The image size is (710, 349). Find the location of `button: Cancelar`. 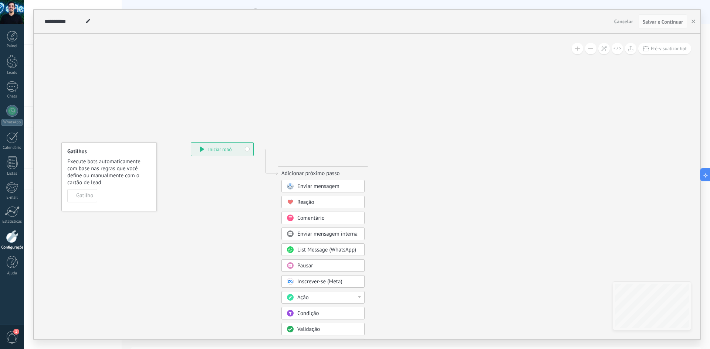

button: Cancelar is located at coordinates (623, 21).